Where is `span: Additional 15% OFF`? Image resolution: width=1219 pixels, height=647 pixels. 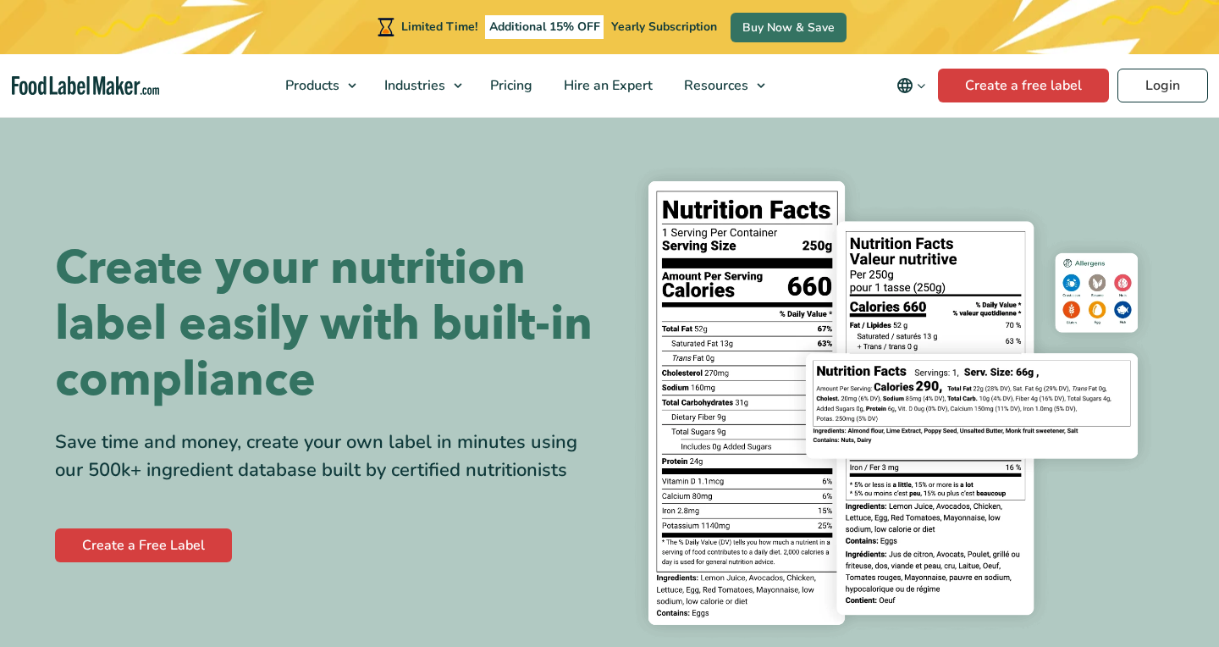
span: Additional 15% OFF is located at coordinates (544, 27).